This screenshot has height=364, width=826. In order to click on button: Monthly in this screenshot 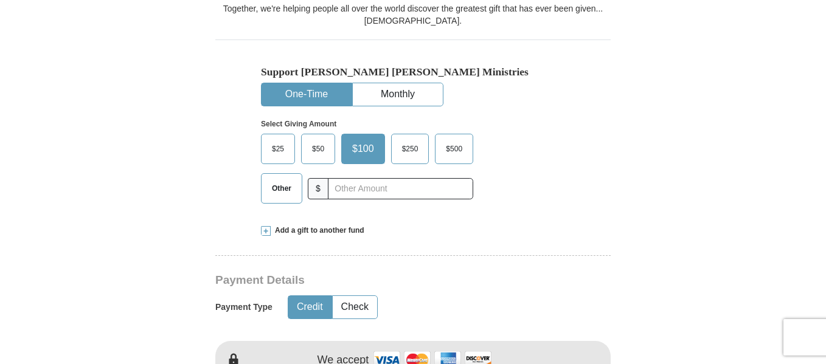, I will do `click(398, 94)`.